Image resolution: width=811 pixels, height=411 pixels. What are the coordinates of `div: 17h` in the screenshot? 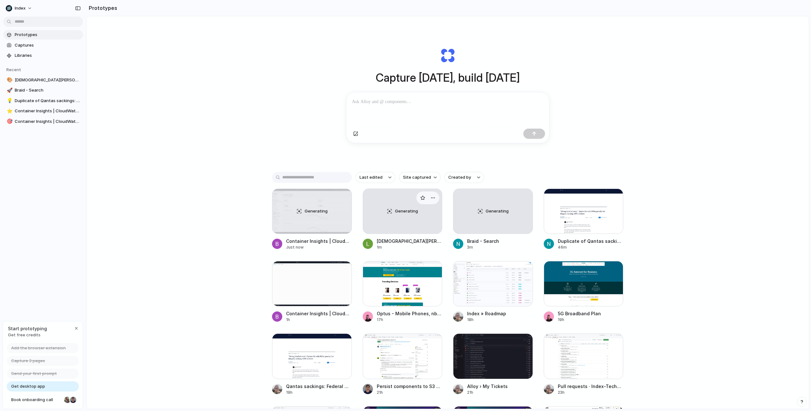 It's located at (410, 320).